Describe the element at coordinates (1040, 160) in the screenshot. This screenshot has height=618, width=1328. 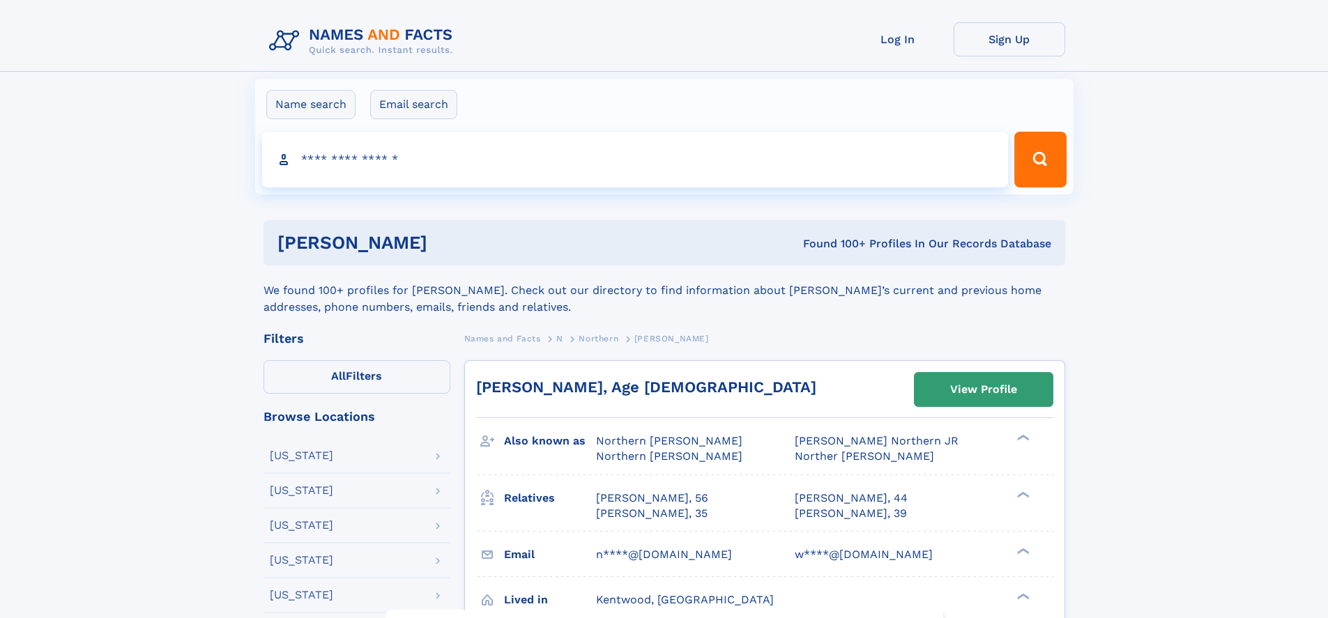
I see `button: Search Button` at that location.